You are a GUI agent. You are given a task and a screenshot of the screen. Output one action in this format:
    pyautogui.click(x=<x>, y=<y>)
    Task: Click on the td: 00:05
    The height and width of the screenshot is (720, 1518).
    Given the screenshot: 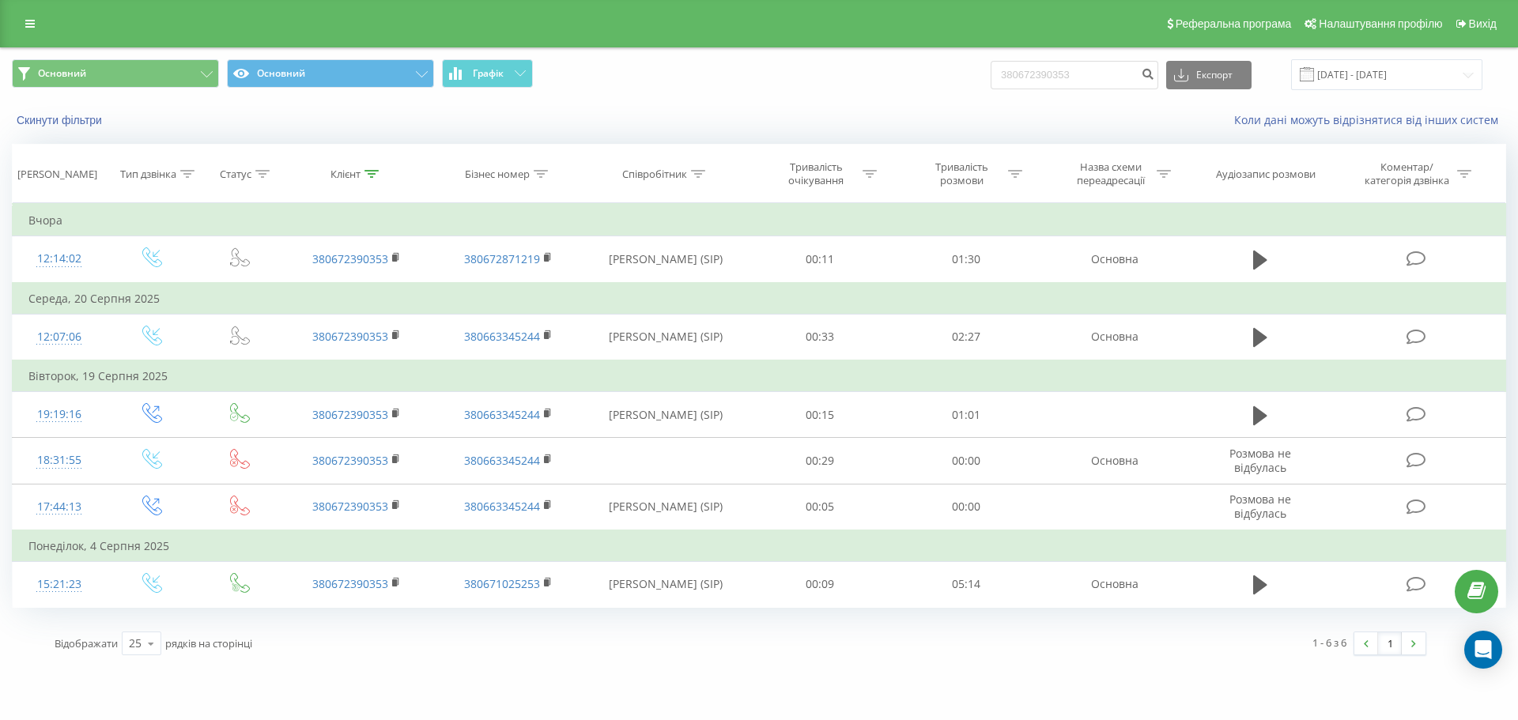 What is the action you would take?
    pyautogui.click(x=820, y=507)
    